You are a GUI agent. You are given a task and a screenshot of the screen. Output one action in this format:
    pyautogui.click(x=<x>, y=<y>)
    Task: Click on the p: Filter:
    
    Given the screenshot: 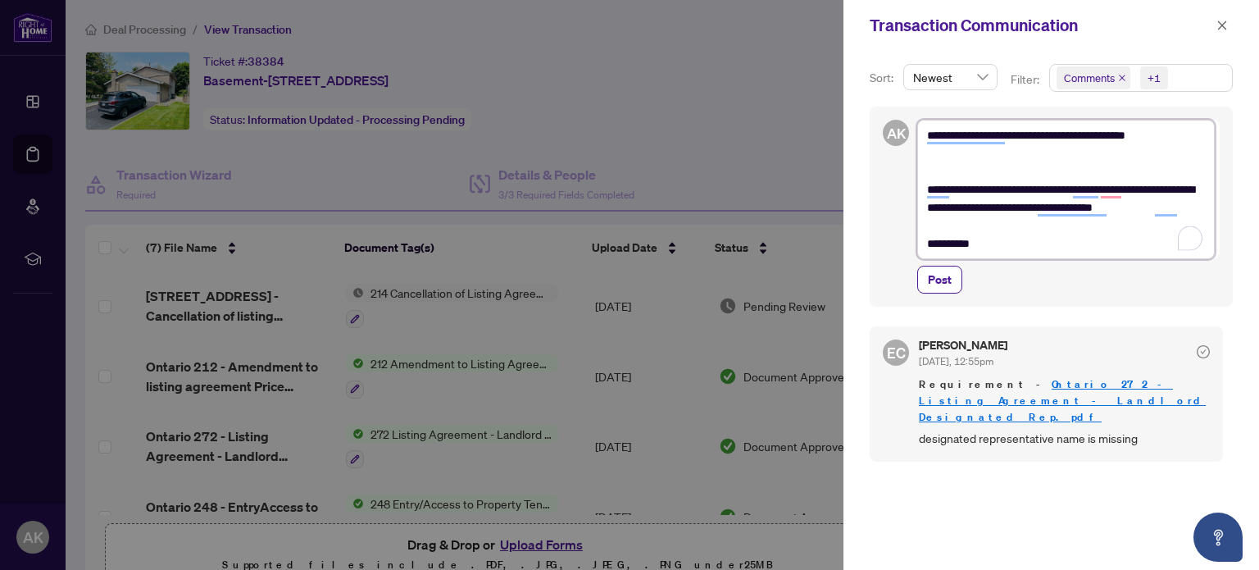 What is the action you would take?
    pyautogui.click(x=1026, y=80)
    